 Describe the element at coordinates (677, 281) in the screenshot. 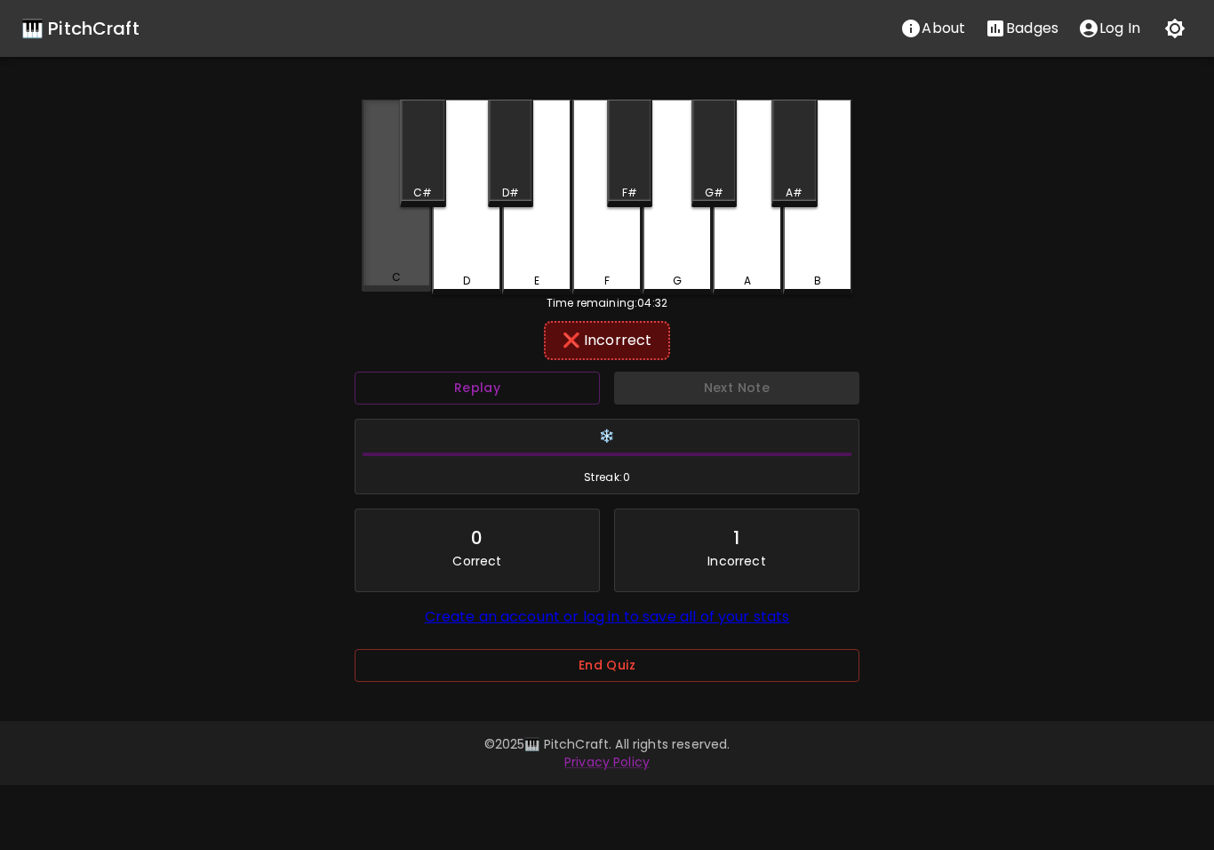

I see `div: G` at that location.